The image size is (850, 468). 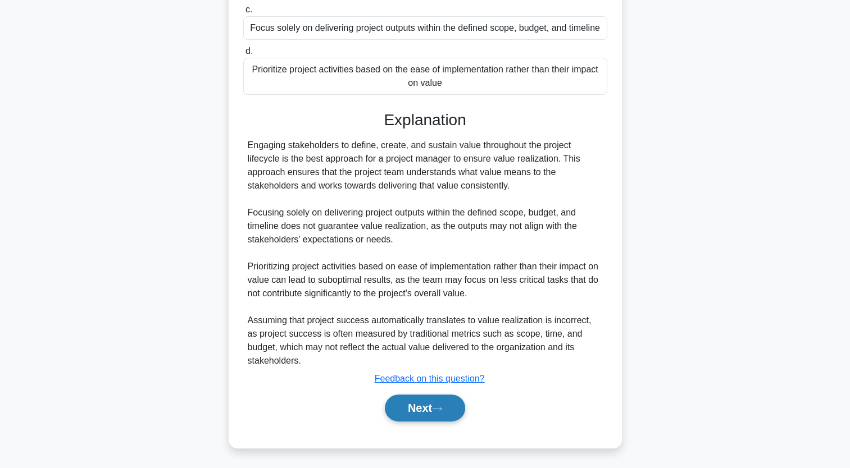 What do you see at coordinates (249, 9) in the screenshot?
I see `span: c.` at bounding box center [249, 9].